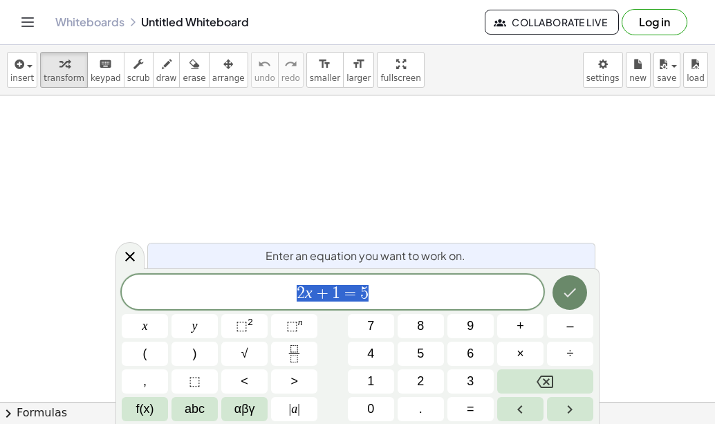  I want to click on button: x, so click(145, 326).